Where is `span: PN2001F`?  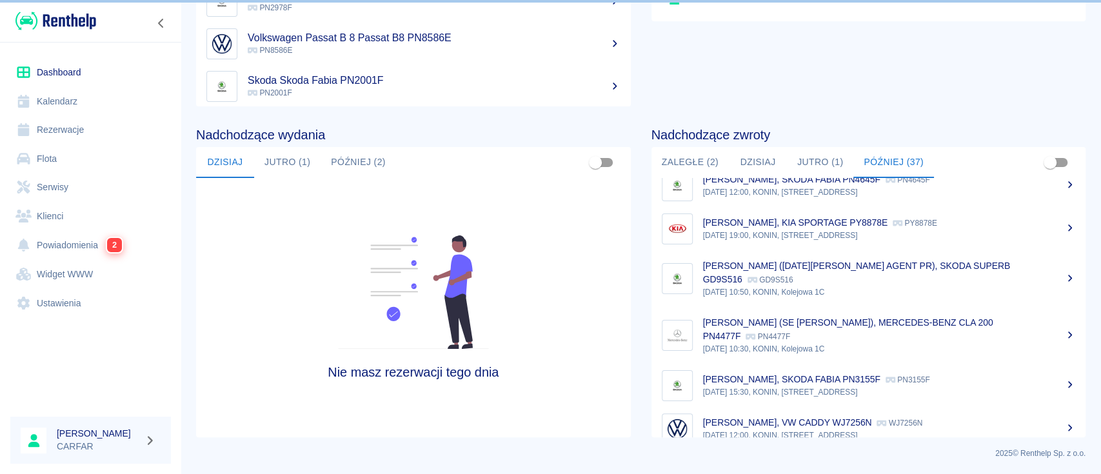 span: PN2001F is located at coordinates (270, 93).